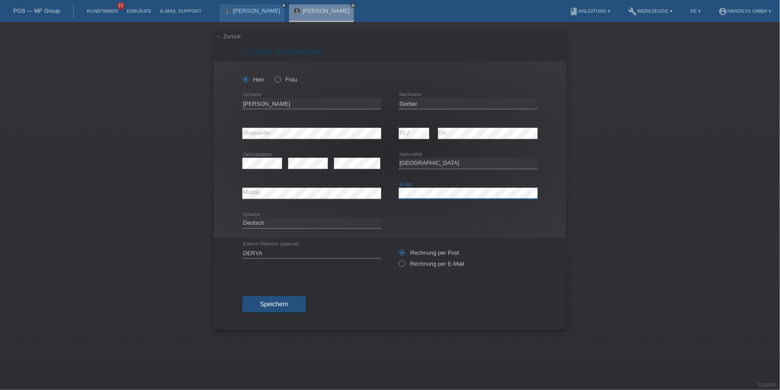 The image size is (780, 390). Describe the element at coordinates (121, 6) in the screenshot. I see `span: 15` at that location.